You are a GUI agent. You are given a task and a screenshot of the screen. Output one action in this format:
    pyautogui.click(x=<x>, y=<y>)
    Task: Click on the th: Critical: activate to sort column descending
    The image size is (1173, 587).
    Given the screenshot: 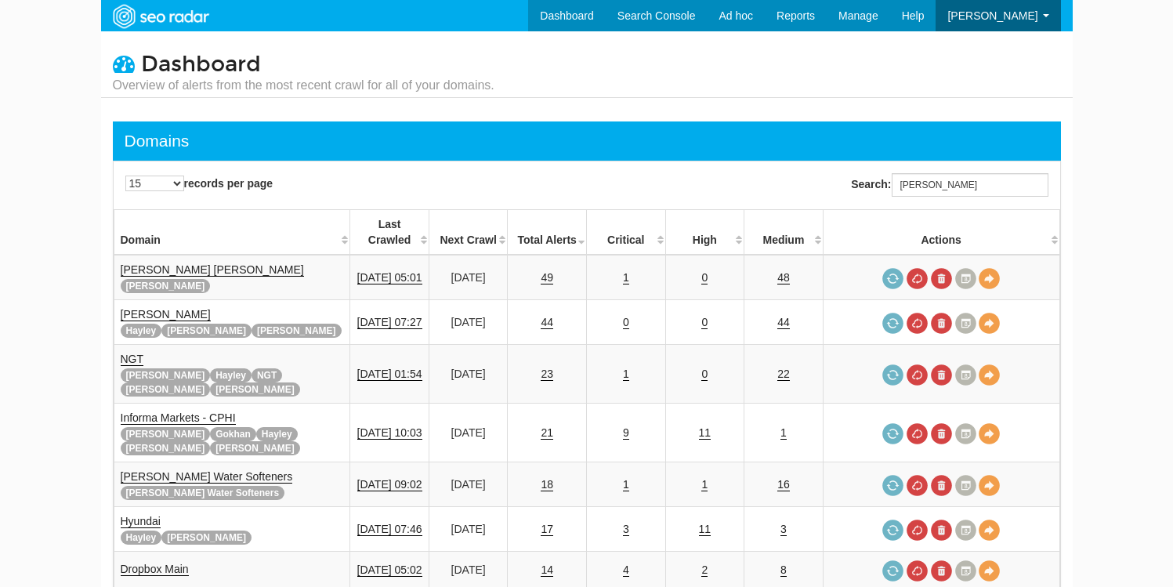 What is the action you would take?
    pyautogui.click(x=625, y=233)
    